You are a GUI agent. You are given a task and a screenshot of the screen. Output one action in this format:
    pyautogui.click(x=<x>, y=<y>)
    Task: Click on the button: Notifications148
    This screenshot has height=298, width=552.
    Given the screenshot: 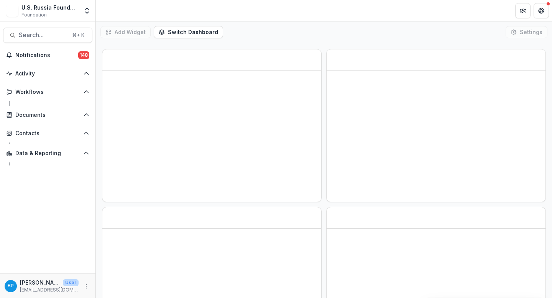 What is the action you would take?
    pyautogui.click(x=48, y=55)
    